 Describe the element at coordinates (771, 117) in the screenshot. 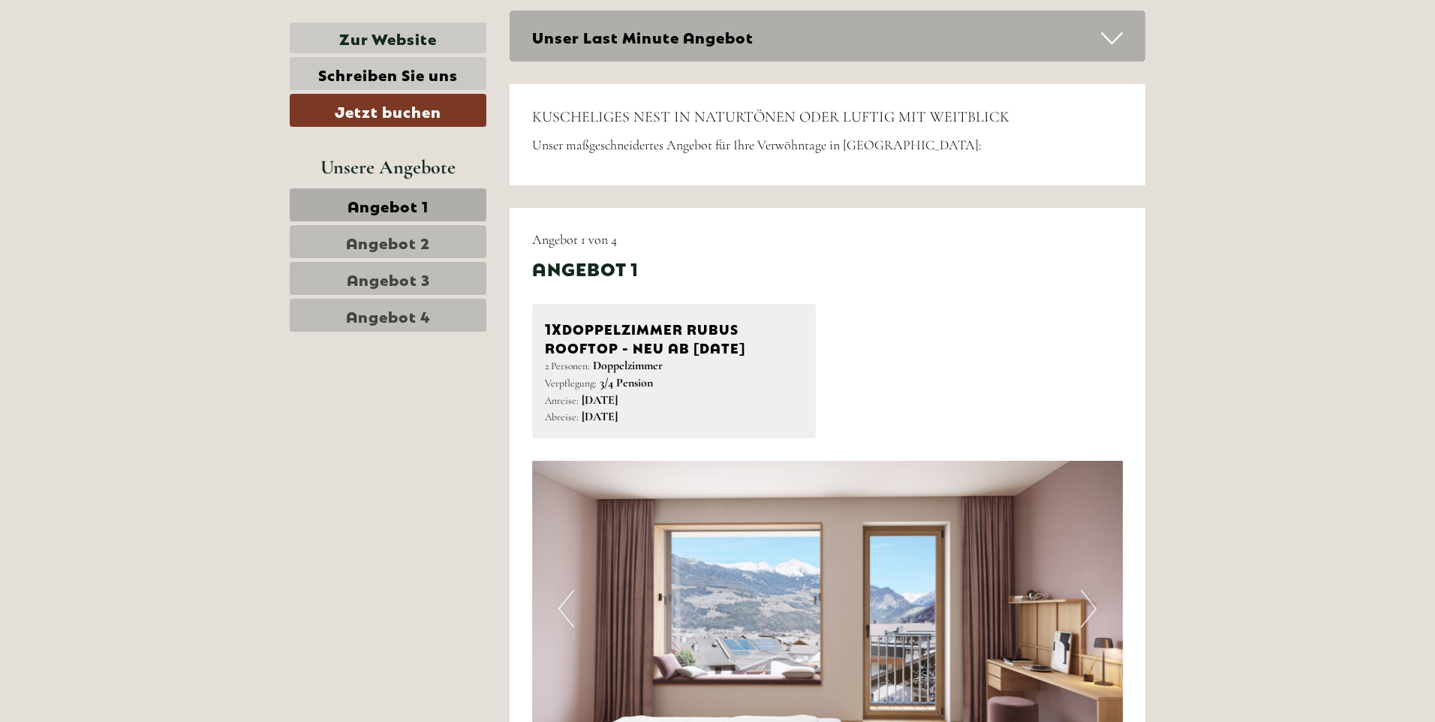

I see `span: KUSCHELIGES NEST IN NATURTÖNEN ODER LUFTIG MIT WEITBLICK` at that location.